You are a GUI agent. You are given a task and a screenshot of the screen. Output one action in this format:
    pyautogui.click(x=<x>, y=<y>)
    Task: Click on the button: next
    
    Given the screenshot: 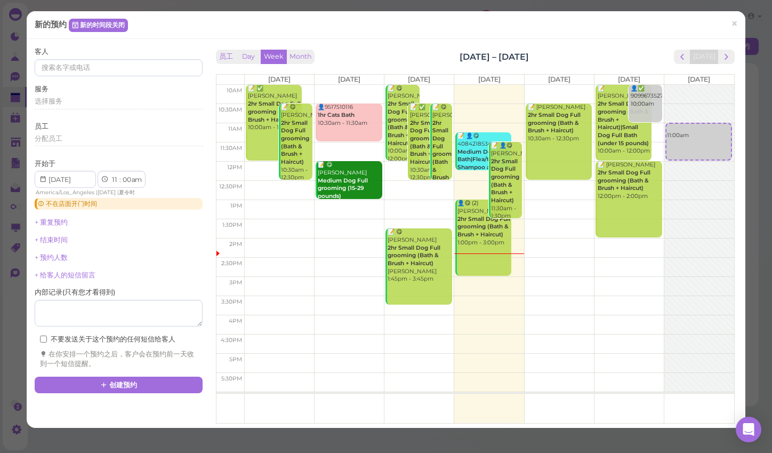 What is the action you would take?
    pyautogui.click(x=726, y=57)
    